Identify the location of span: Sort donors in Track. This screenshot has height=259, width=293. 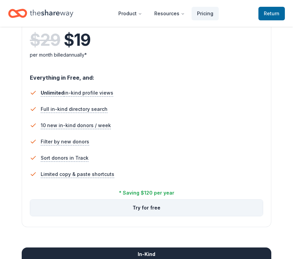
(64, 158).